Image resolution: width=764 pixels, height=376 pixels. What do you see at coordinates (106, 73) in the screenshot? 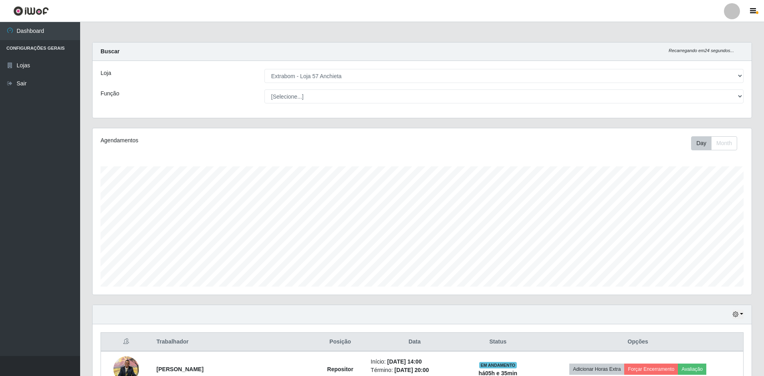
I see `label: Loja` at bounding box center [106, 73].